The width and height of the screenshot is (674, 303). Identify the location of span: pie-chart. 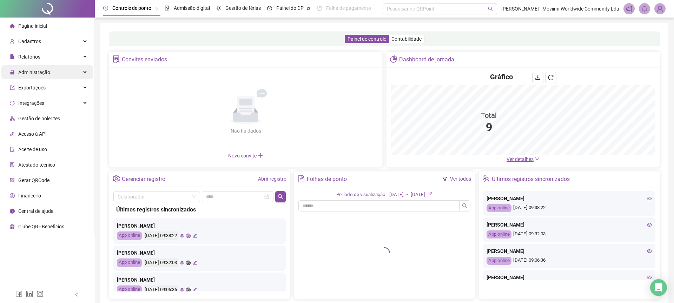
(394, 59).